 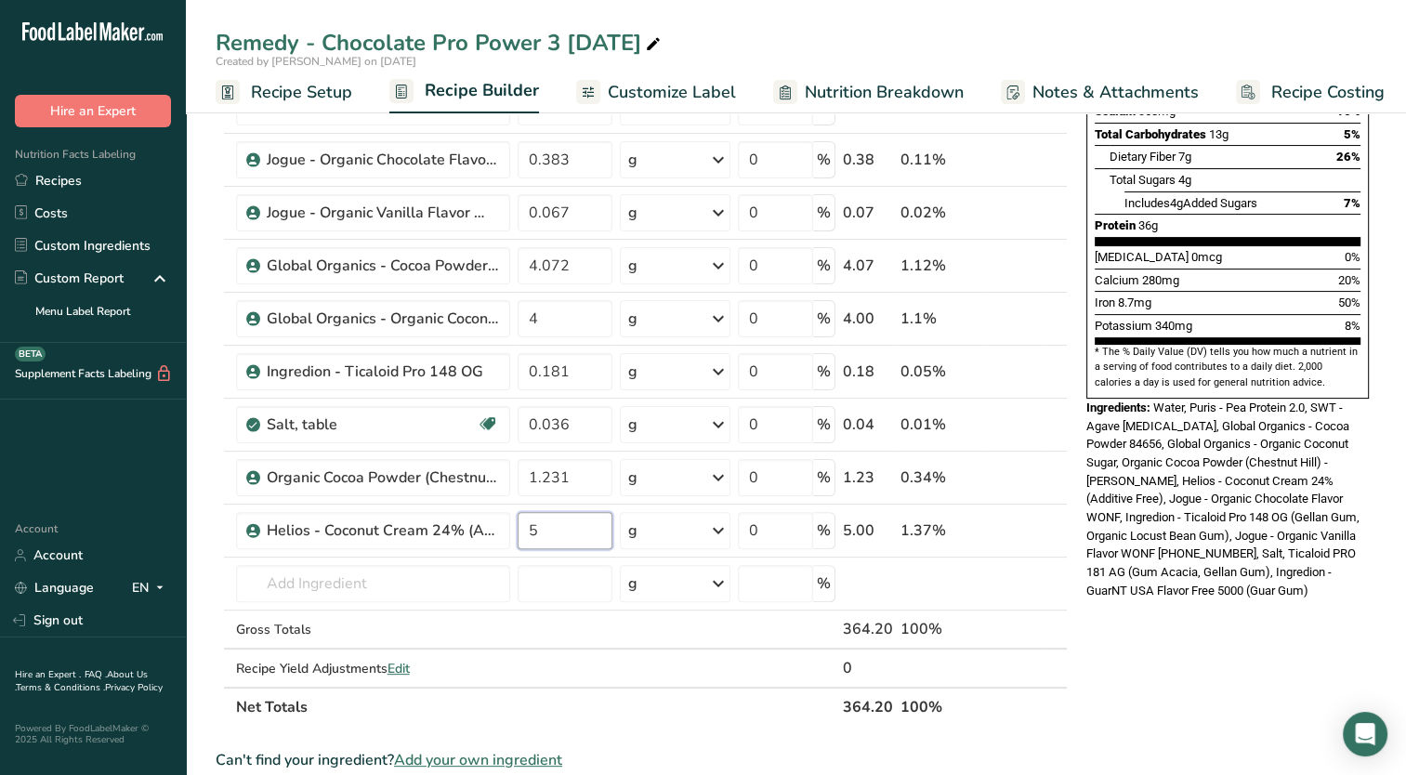 What do you see at coordinates (1142, 156) in the screenshot?
I see `span: Dietary Fiber` at bounding box center [1142, 156].